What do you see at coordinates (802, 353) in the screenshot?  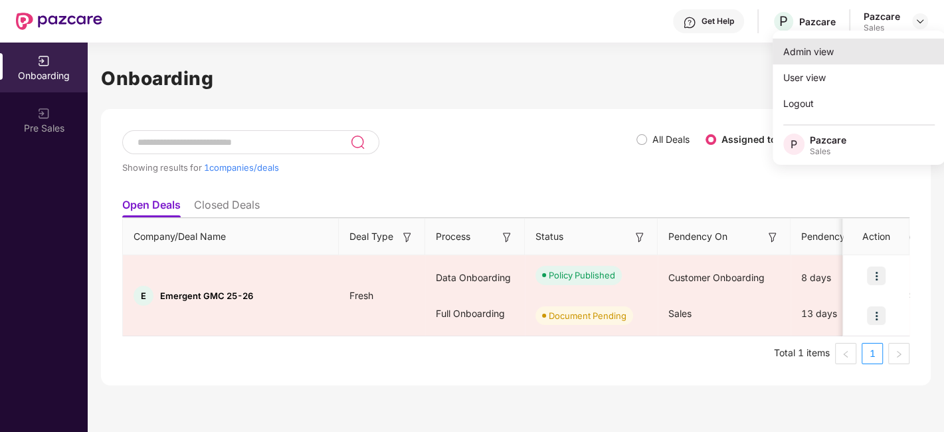 I see `li: Total 1 items` at bounding box center [802, 353].